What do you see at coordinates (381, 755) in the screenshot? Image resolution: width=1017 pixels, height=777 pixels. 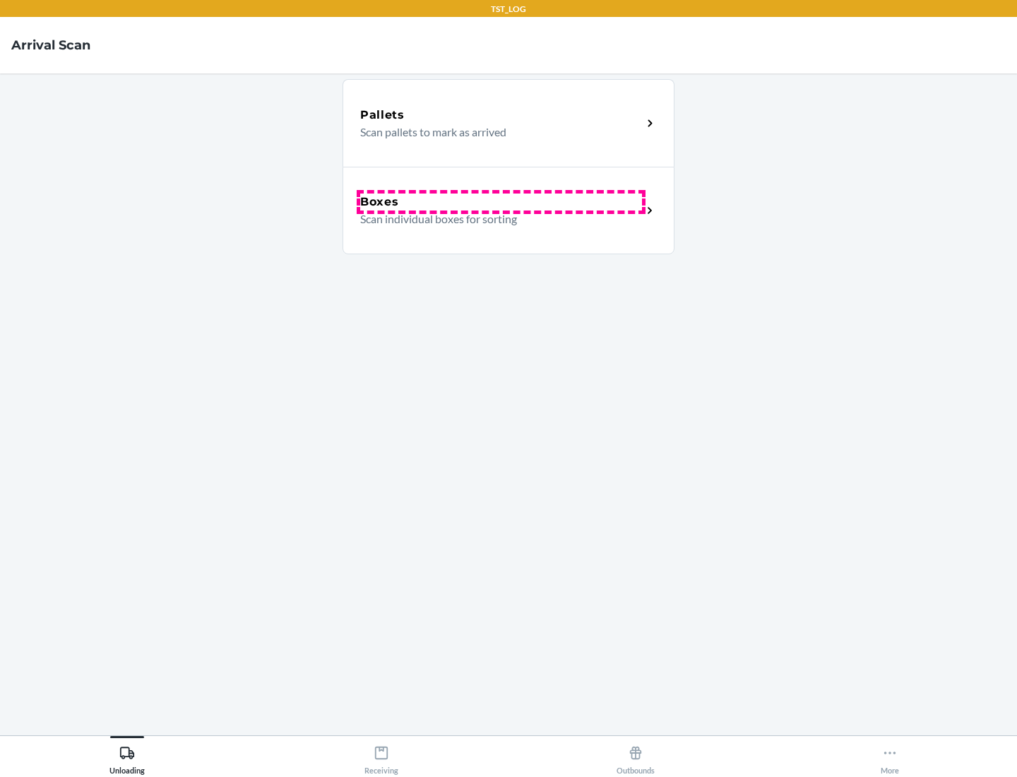 I see `button: Receiving` at bounding box center [381, 755].